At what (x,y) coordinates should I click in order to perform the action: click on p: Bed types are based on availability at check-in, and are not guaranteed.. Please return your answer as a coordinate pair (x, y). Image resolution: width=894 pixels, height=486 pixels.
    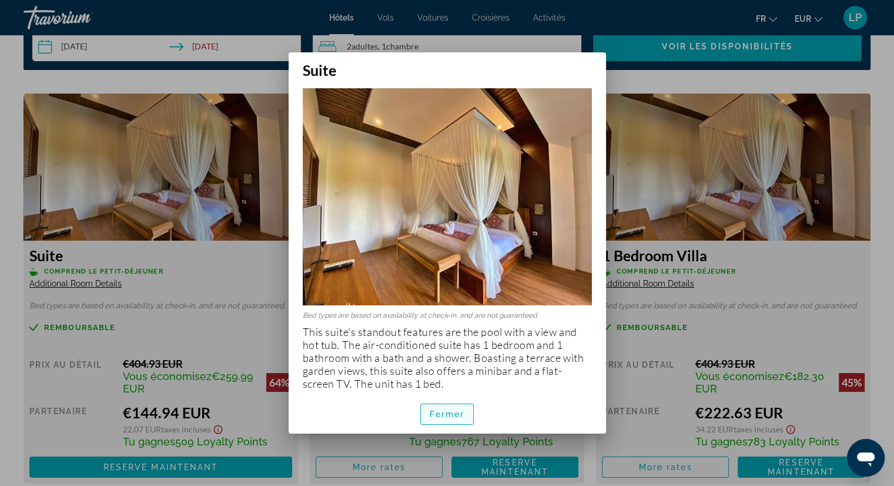
    Looking at the image, I should click on (447, 315).